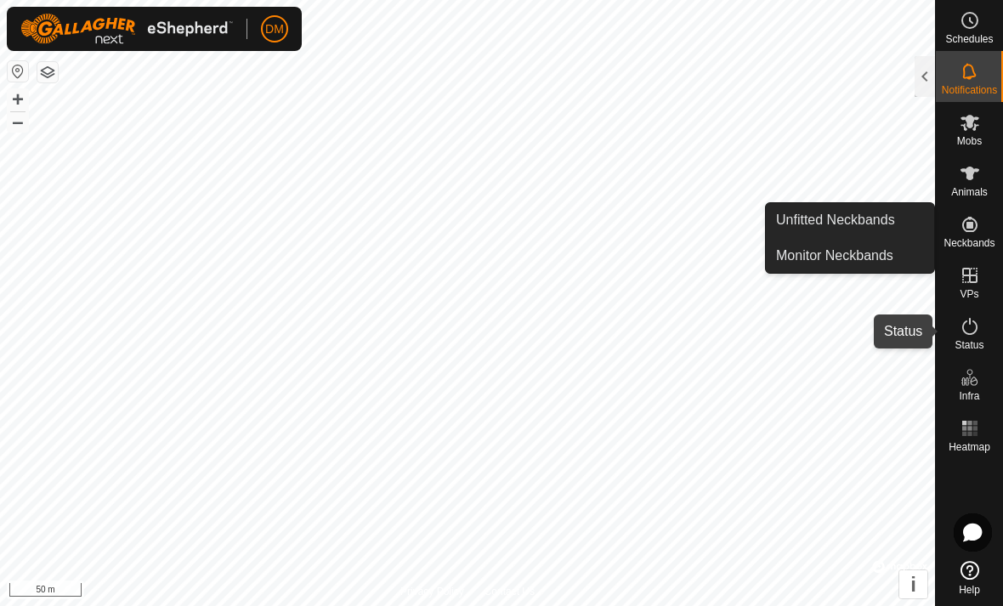 The height and width of the screenshot is (606, 1003). Describe the element at coordinates (969, 578) in the screenshot. I see `a: Help` at that location.